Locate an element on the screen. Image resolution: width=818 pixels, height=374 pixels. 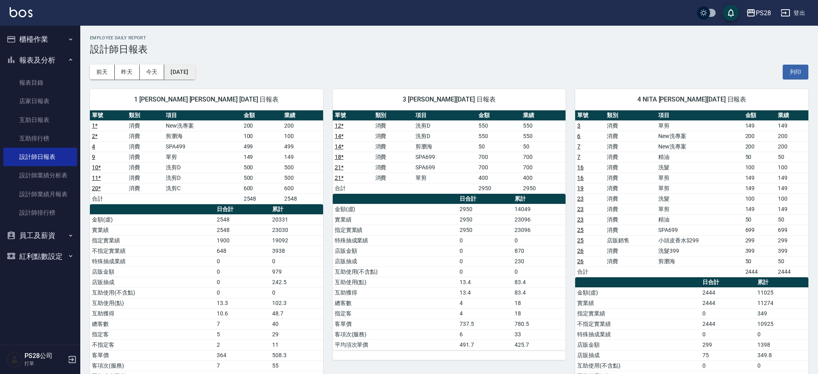
a: 7 is located at coordinates (579, 146).